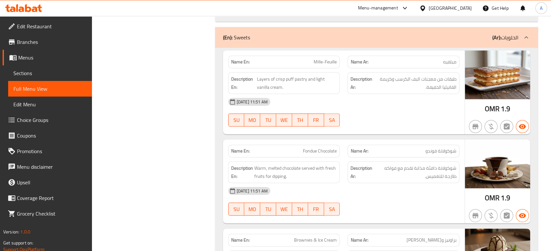  Describe the element at coordinates (52, 120) in the screenshot. I see `span: Choice Groups` at that location.